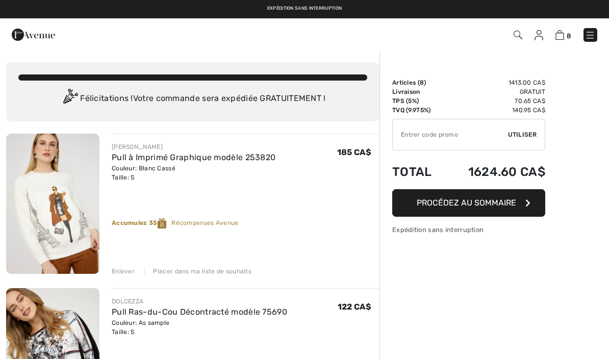 The image size is (609, 359). What do you see at coordinates (538, 35) in the screenshot?
I see `img: Mes infos` at bounding box center [538, 35].